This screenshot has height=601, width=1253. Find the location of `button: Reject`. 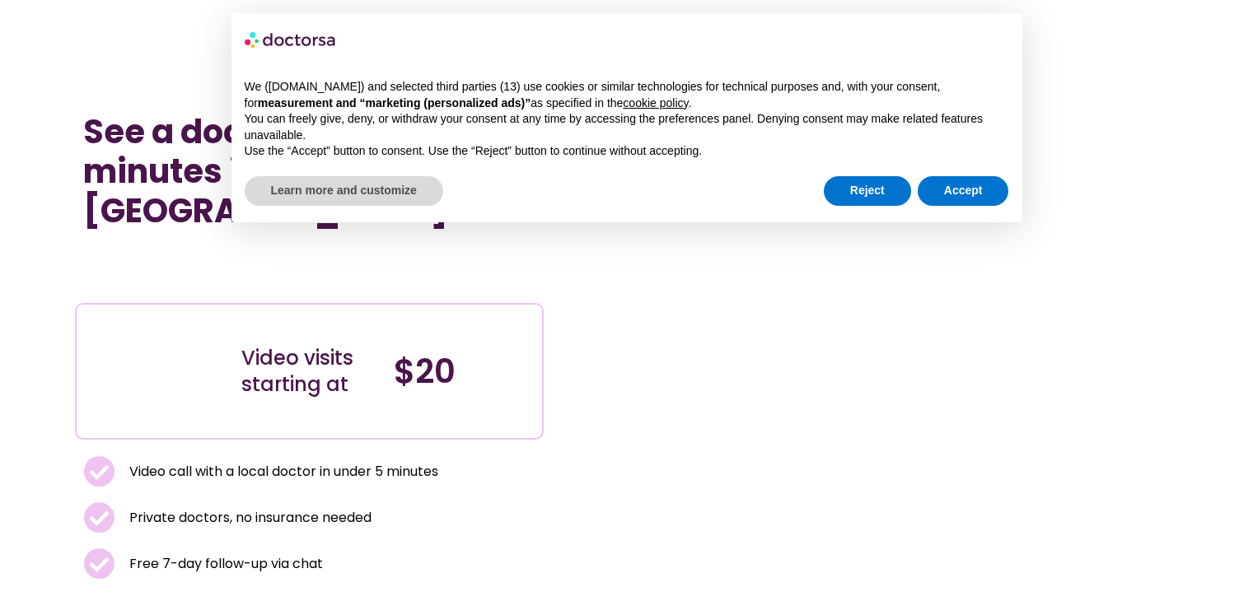

button: Reject is located at coordinates (867, 191).